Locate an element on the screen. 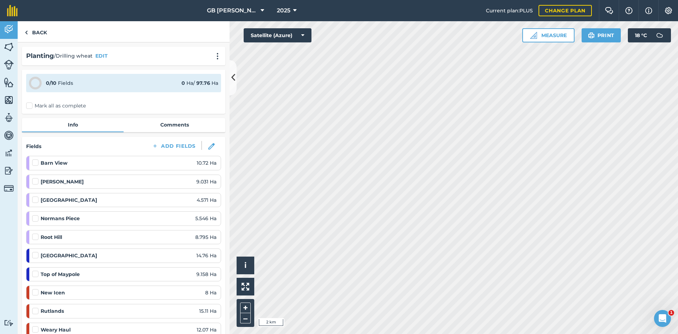 The width and height of the screenshot is (678, 334). img: svg+xml;base64,PHN2ZyB3aWR0aD0iMTgiIGhlaWdodD0iMTgiIHZpZXdCb3g9IjAgMCAxOCAxOCIgZmlsbD0ibm9uZSIgeG... is located at coordinates (212, 146).